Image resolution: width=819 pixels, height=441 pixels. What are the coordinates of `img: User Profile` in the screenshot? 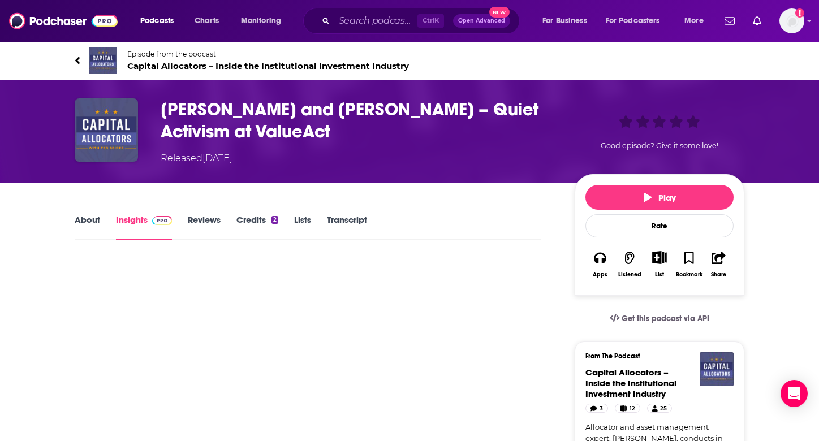 It's located at (791, 21).